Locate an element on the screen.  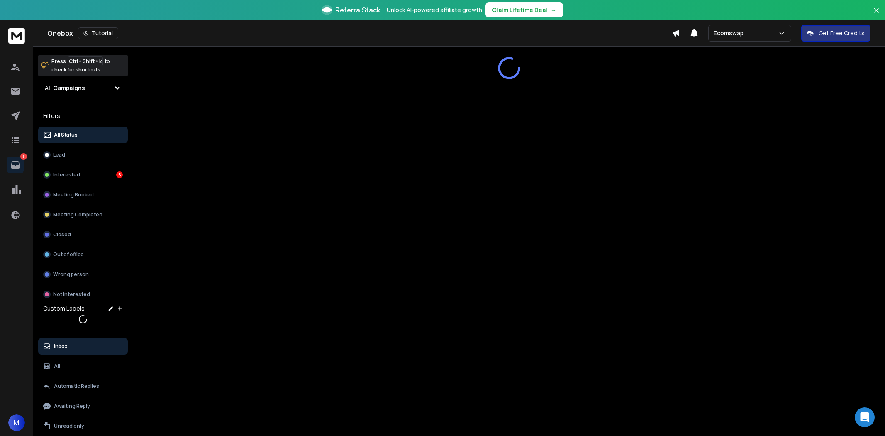
p: Closed is located at coordinates (62, 234).